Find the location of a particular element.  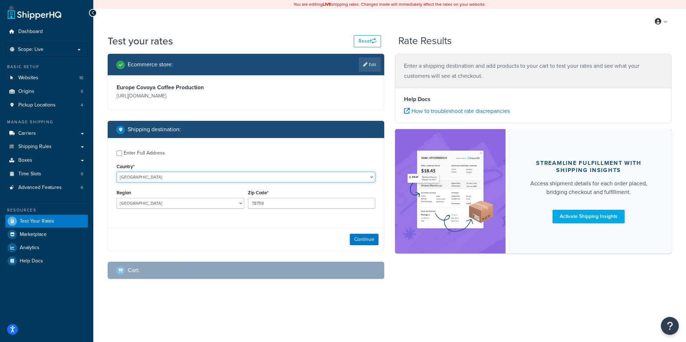

span: Advanced Features is located at coordinates (40, 188).